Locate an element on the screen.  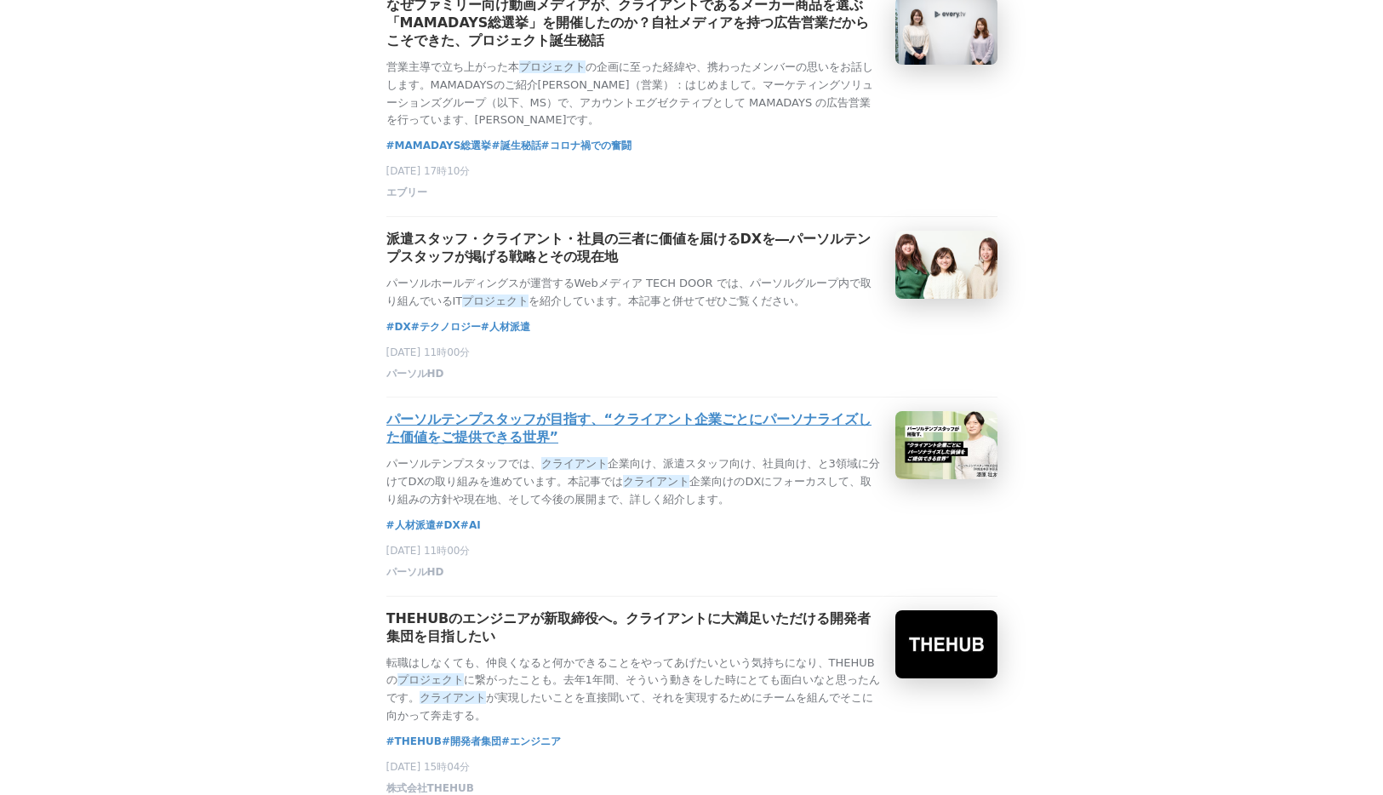
a: #エンジニア is located at coordinates (531, 741).